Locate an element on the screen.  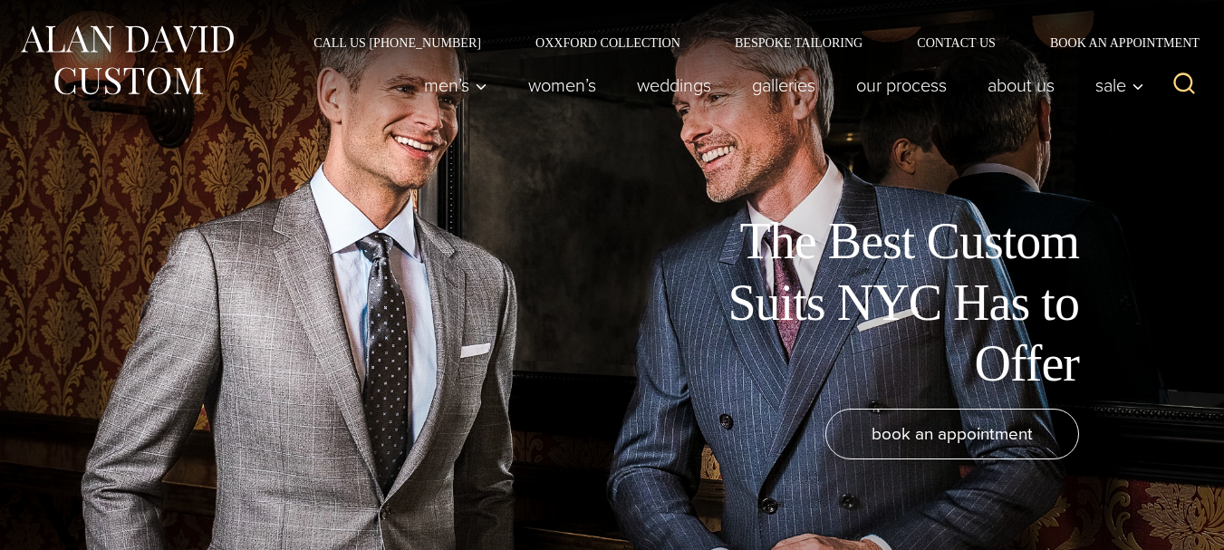
a: Oxxford Collection is located at coordinates (608, 43).